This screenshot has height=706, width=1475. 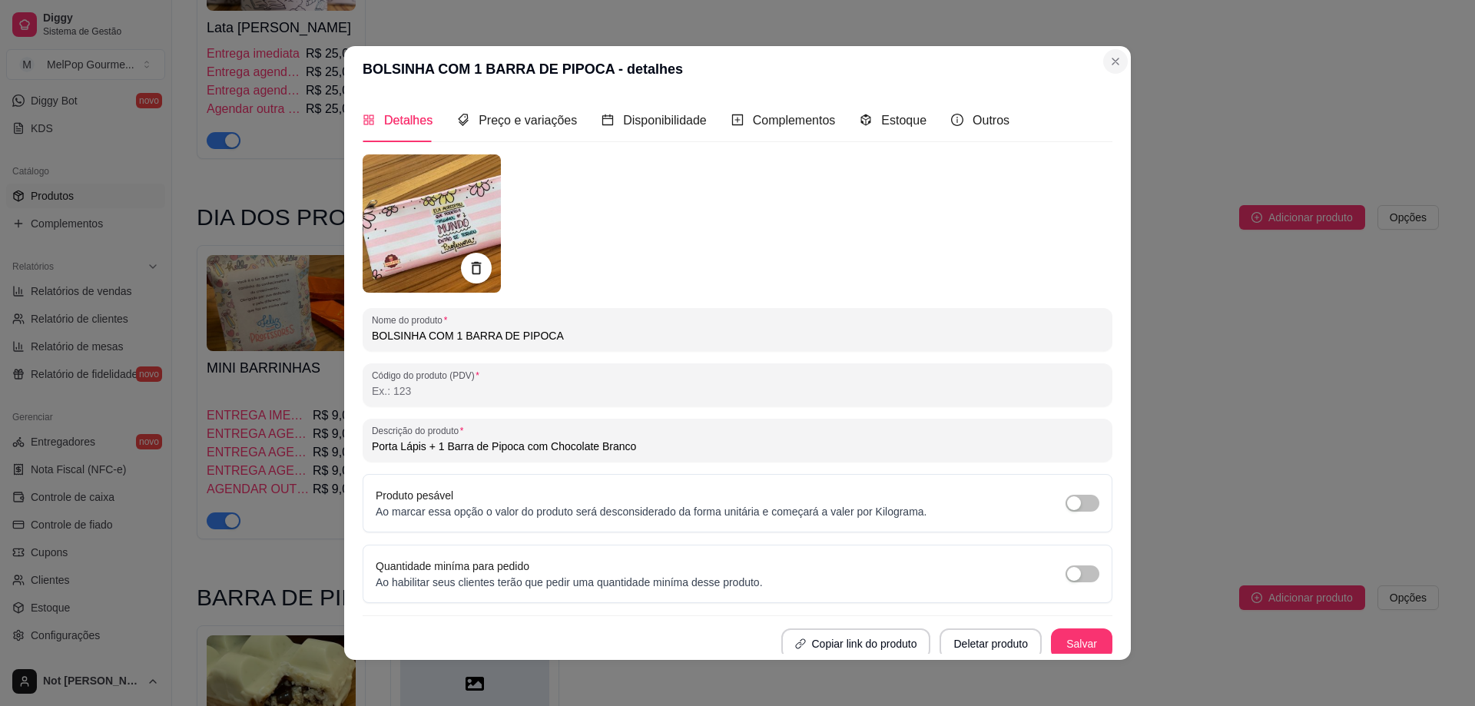 What do you see at coordinates (408, 120) in the screenshot?
I see `span: Detalhes` at bounding box center [408, 120].